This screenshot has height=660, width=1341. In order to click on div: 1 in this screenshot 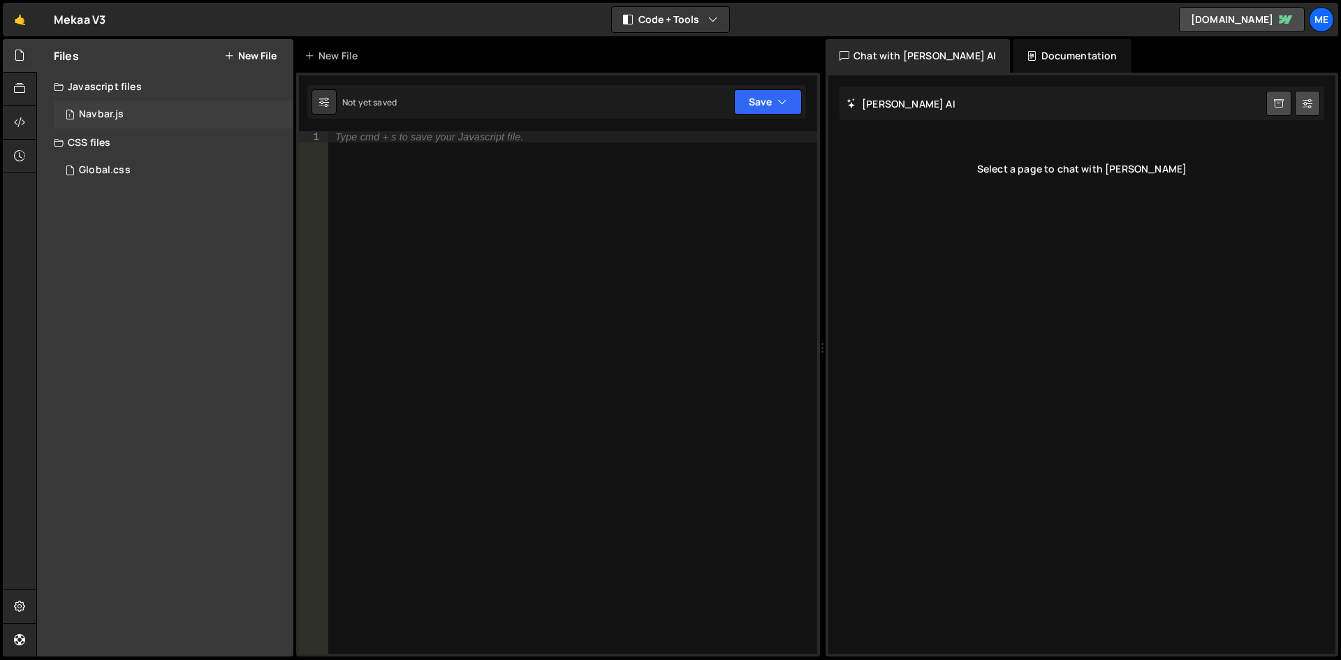, I will do `click(314, 137)`.